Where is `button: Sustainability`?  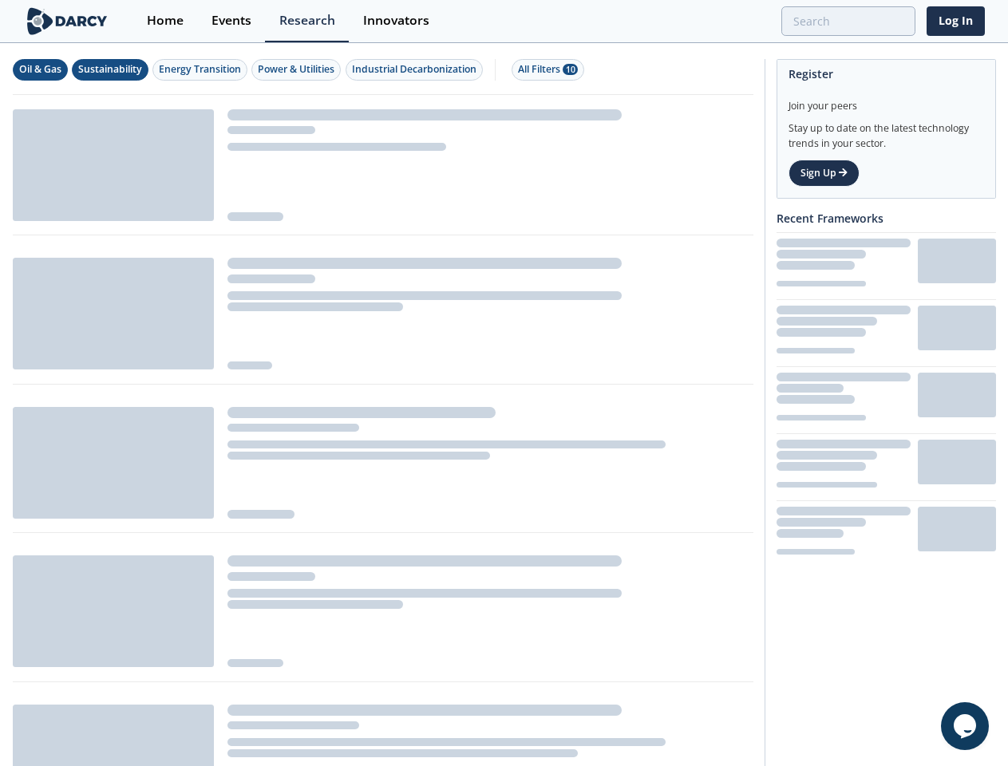 button: Sustainability is located at coordinates (110, 69).